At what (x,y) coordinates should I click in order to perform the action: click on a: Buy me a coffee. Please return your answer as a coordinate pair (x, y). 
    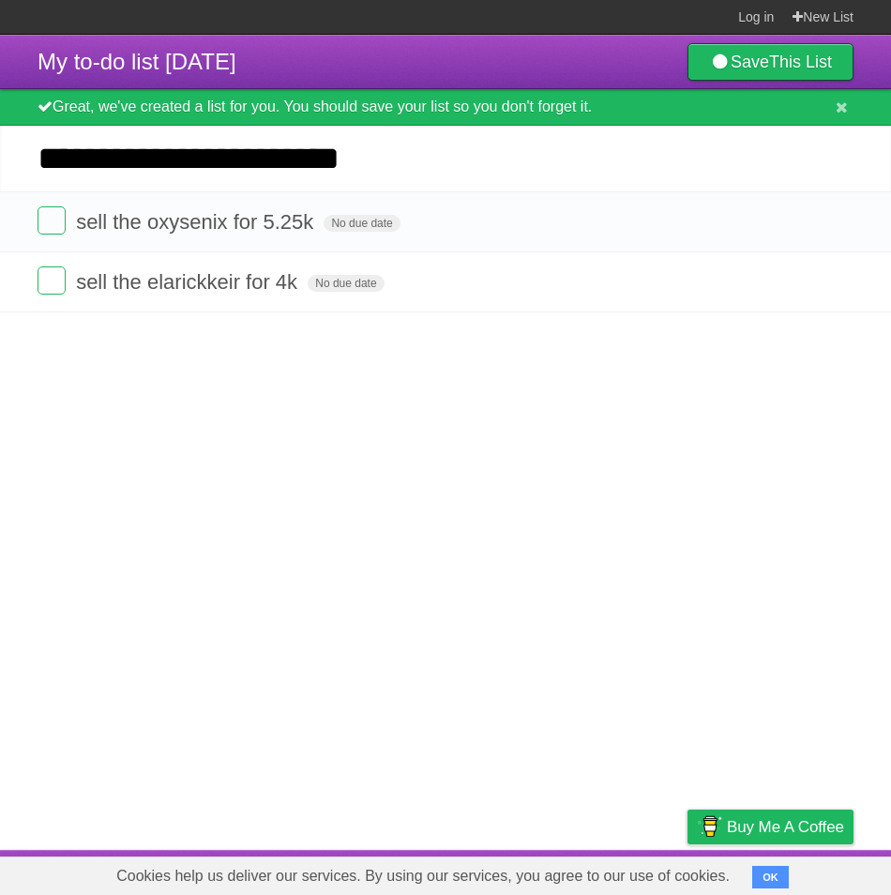
    Looking at the image, I should click on (770, 826).